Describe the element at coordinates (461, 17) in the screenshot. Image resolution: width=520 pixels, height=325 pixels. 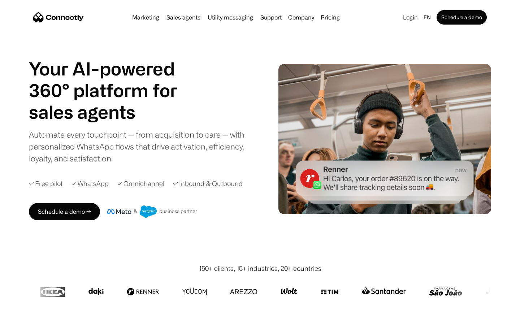
I see `a: Schedule a demo` at that location.